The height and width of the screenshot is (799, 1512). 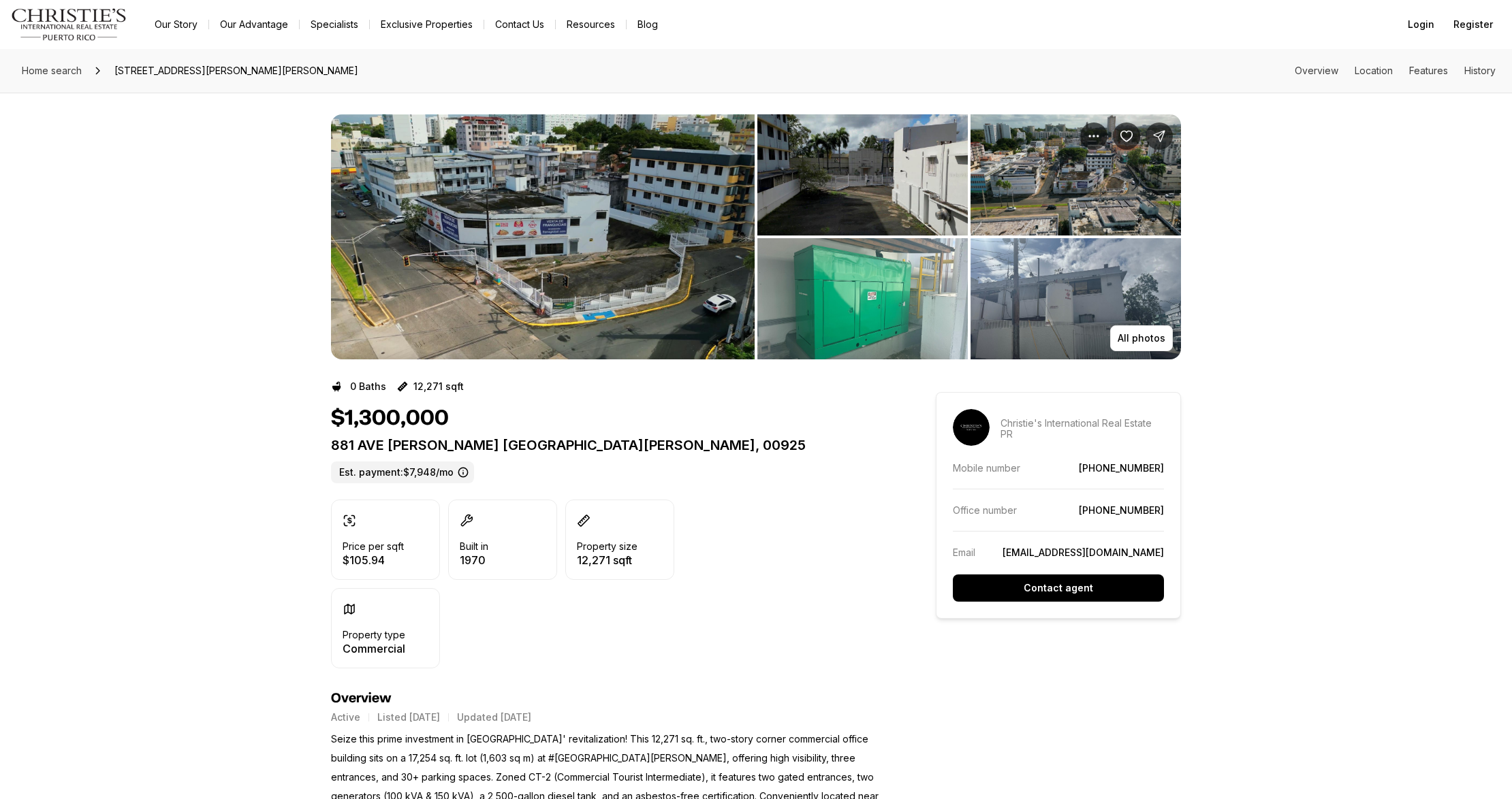 What do you see at coordinates (474, 547) in the screenshot?
I see `p: Built in` at bounding box center [474, 547].